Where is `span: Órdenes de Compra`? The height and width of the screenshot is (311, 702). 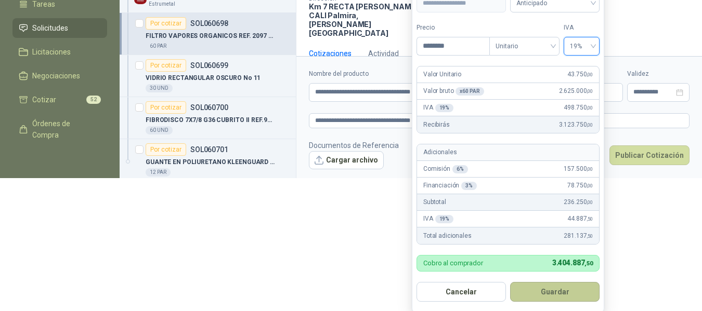
span: Órdenes de Compra is located at coordinates (64, 129).